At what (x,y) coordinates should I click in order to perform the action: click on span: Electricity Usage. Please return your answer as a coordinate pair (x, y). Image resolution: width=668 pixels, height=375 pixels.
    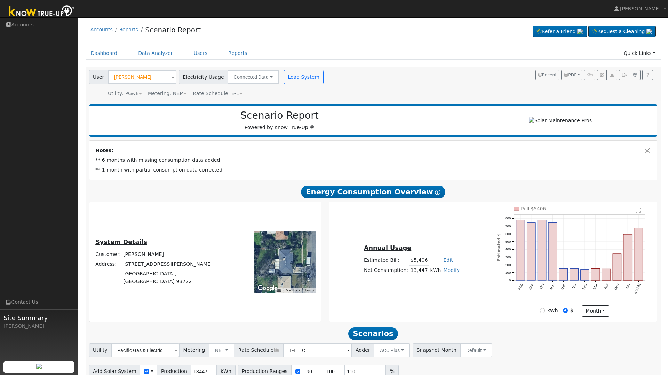
    Looking at the image, I should click on (203, 77).